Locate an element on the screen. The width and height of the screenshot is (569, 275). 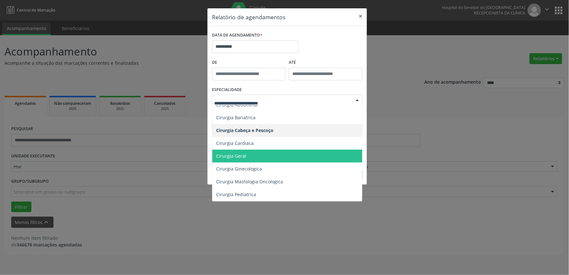
span: Cirurgia Bariatrica is located at coordinates (236, 117).